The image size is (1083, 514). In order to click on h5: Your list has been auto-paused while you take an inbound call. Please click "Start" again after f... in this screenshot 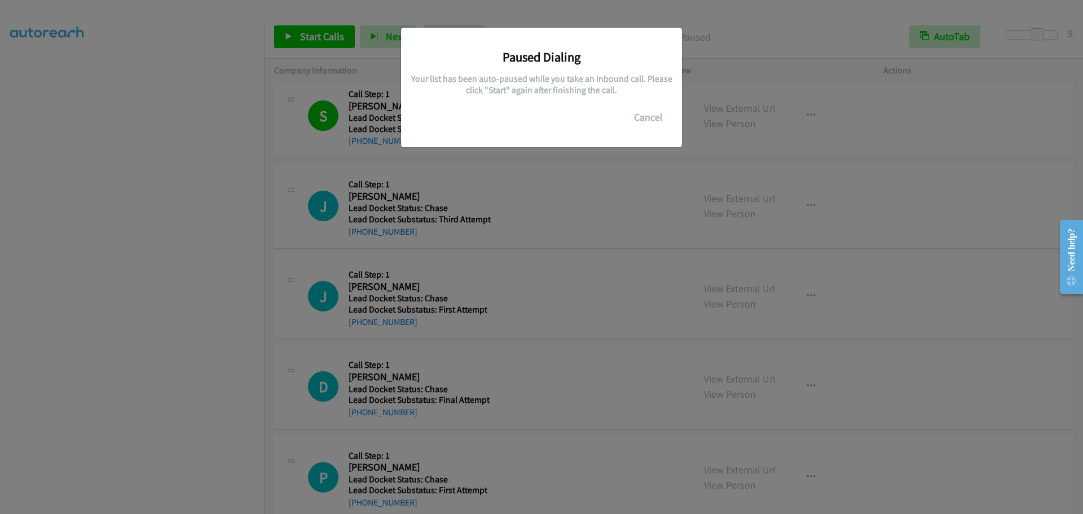, I will do `click(542, 84)`.